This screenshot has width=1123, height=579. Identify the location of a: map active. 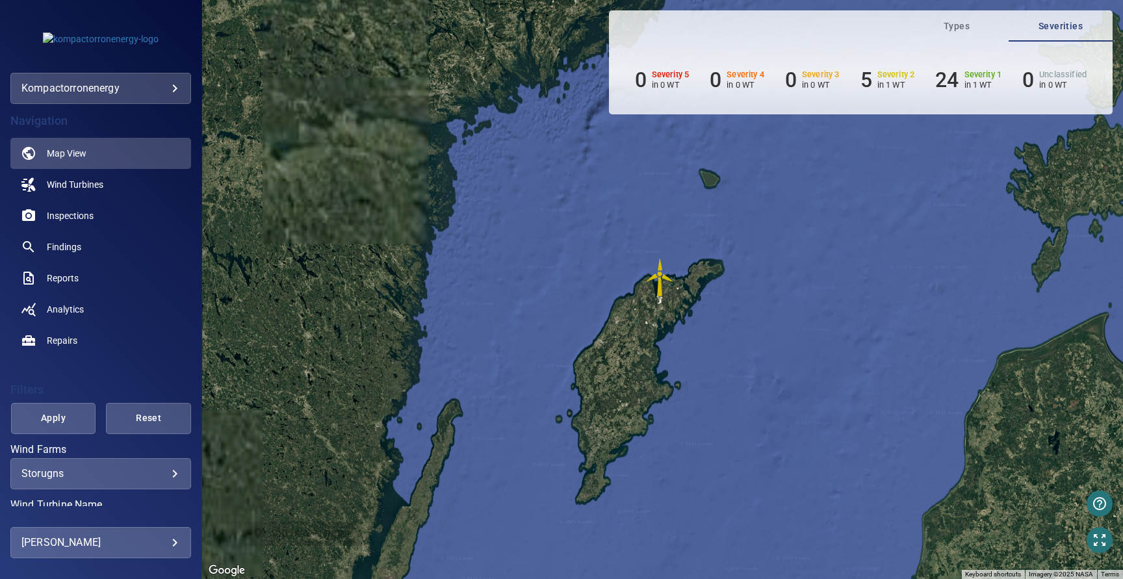
(101, 153).